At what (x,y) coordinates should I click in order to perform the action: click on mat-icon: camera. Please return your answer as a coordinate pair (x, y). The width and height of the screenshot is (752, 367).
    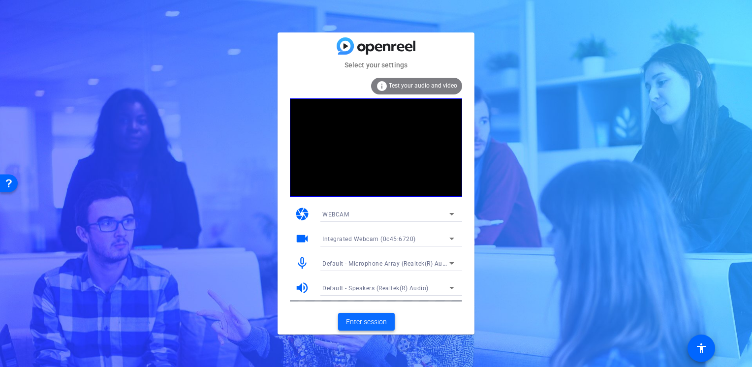
    Looking at the image, I should click on (302, 214).